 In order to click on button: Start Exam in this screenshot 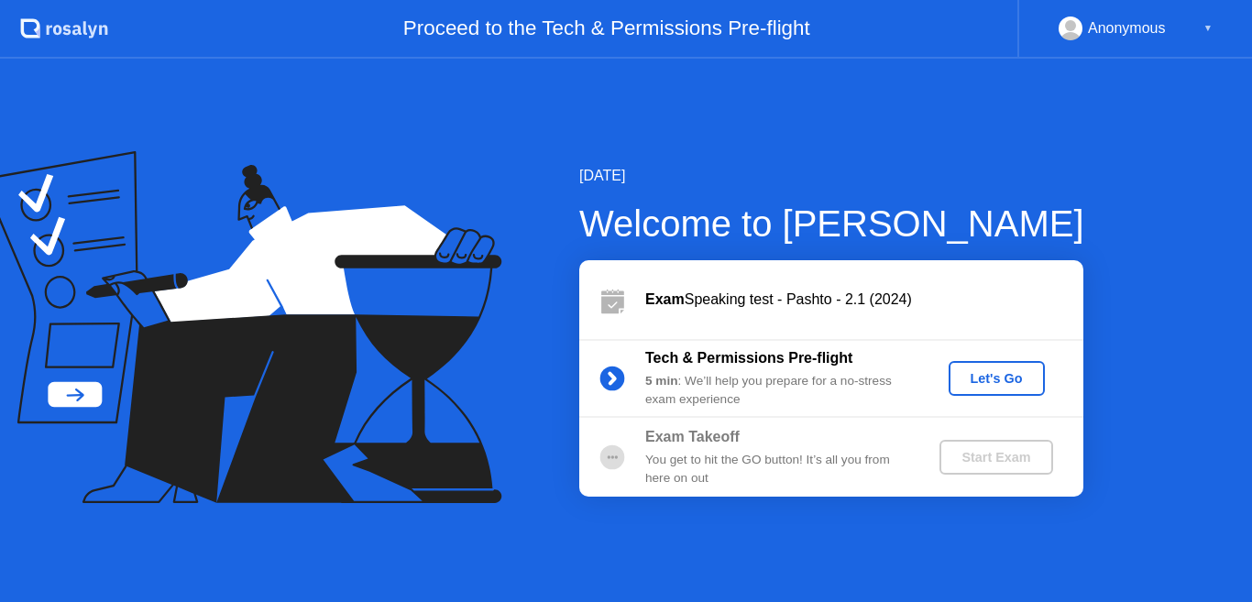, I will do `click(995, 457)`.